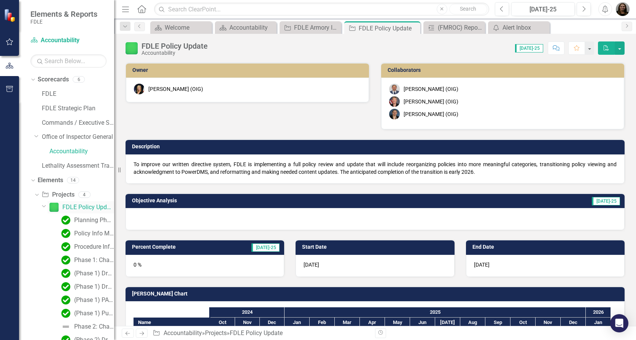 The width and height of the screenshot is (636, 340). I want to click on div: Apr, so click(372, 323).